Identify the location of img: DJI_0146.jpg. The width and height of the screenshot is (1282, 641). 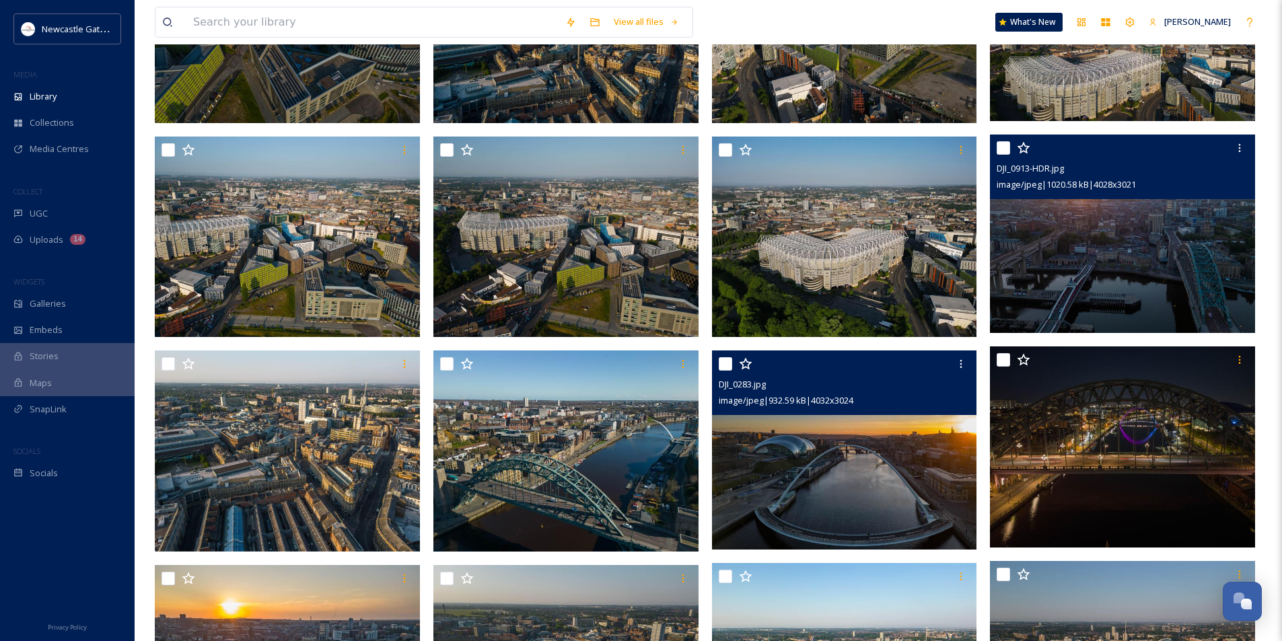
(567, 451).